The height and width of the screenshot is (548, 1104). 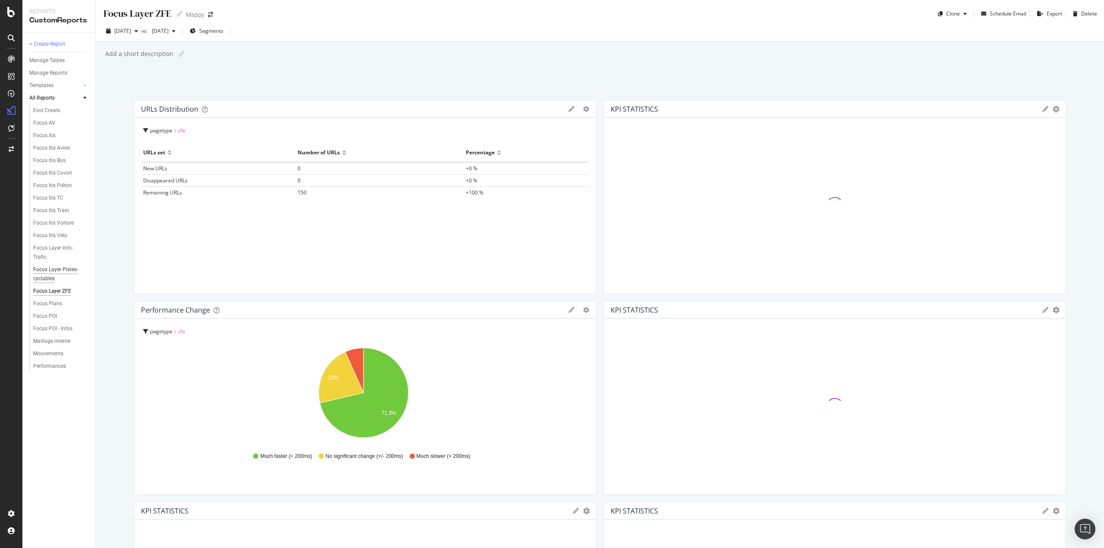 What do you see at coordinates (1085, 529) in the screenshot?
I see `div: Open Intercom Messenger` at bounding box center [1085, 529].